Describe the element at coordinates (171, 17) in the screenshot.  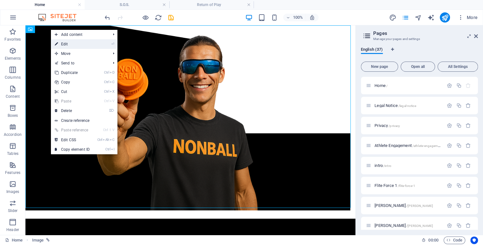
I see `button: save` at that location.